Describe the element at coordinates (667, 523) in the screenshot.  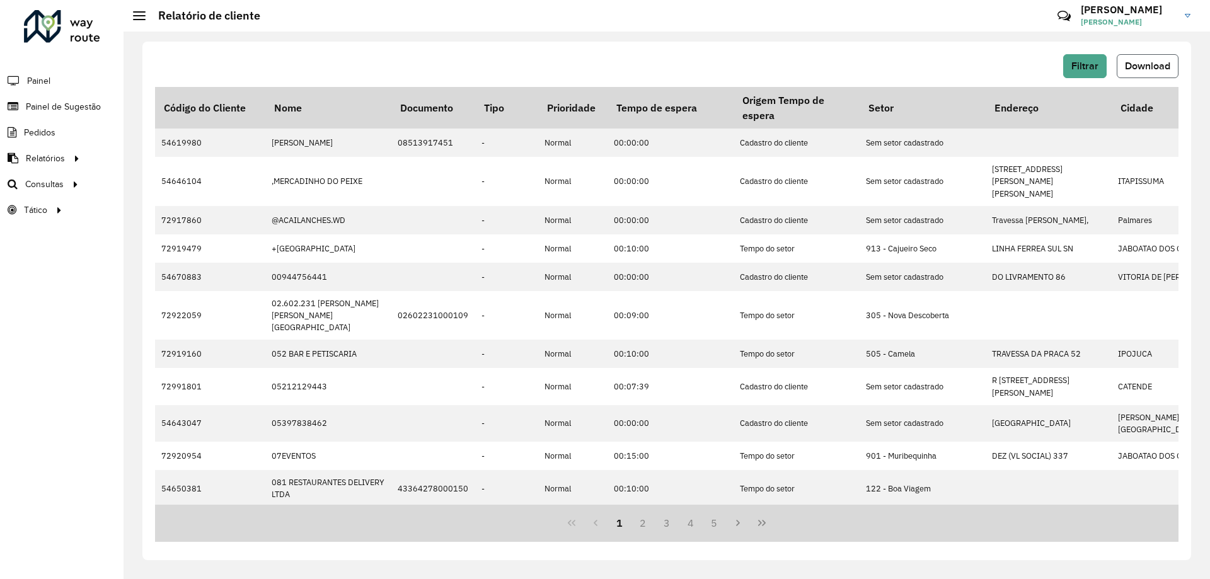
I see `button: 3` at that location.